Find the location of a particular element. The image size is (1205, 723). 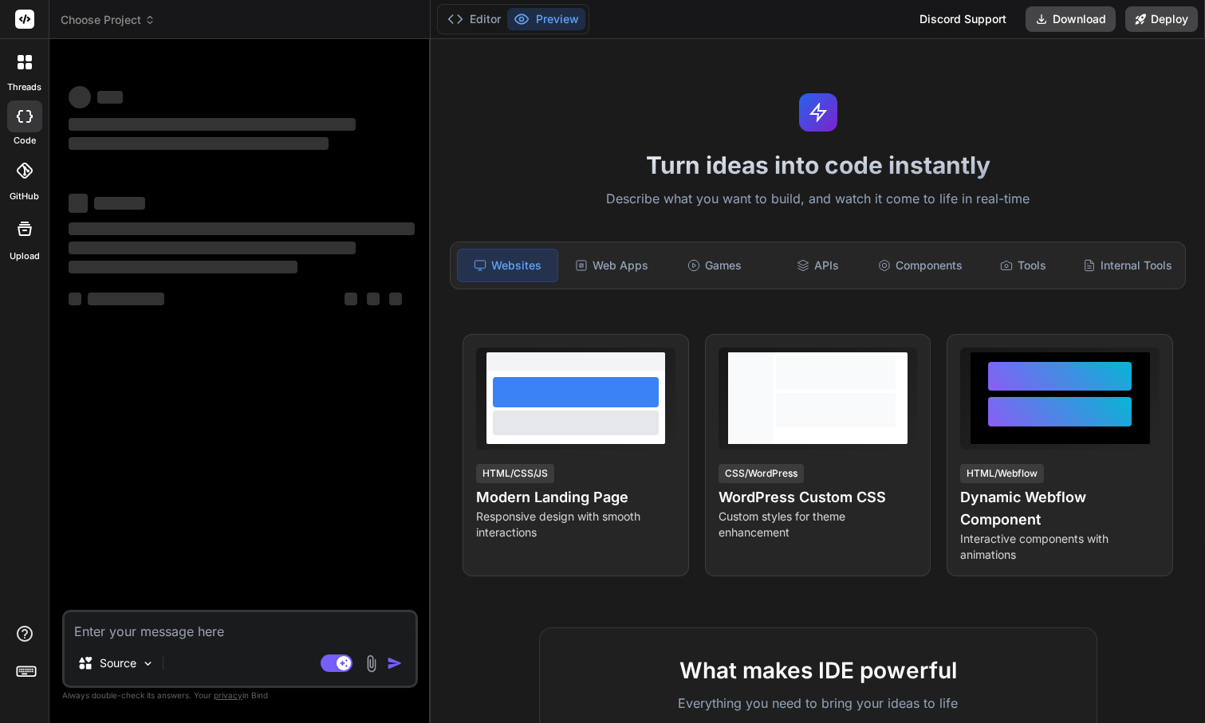

span: privacy is located at coordinates (228, 695).